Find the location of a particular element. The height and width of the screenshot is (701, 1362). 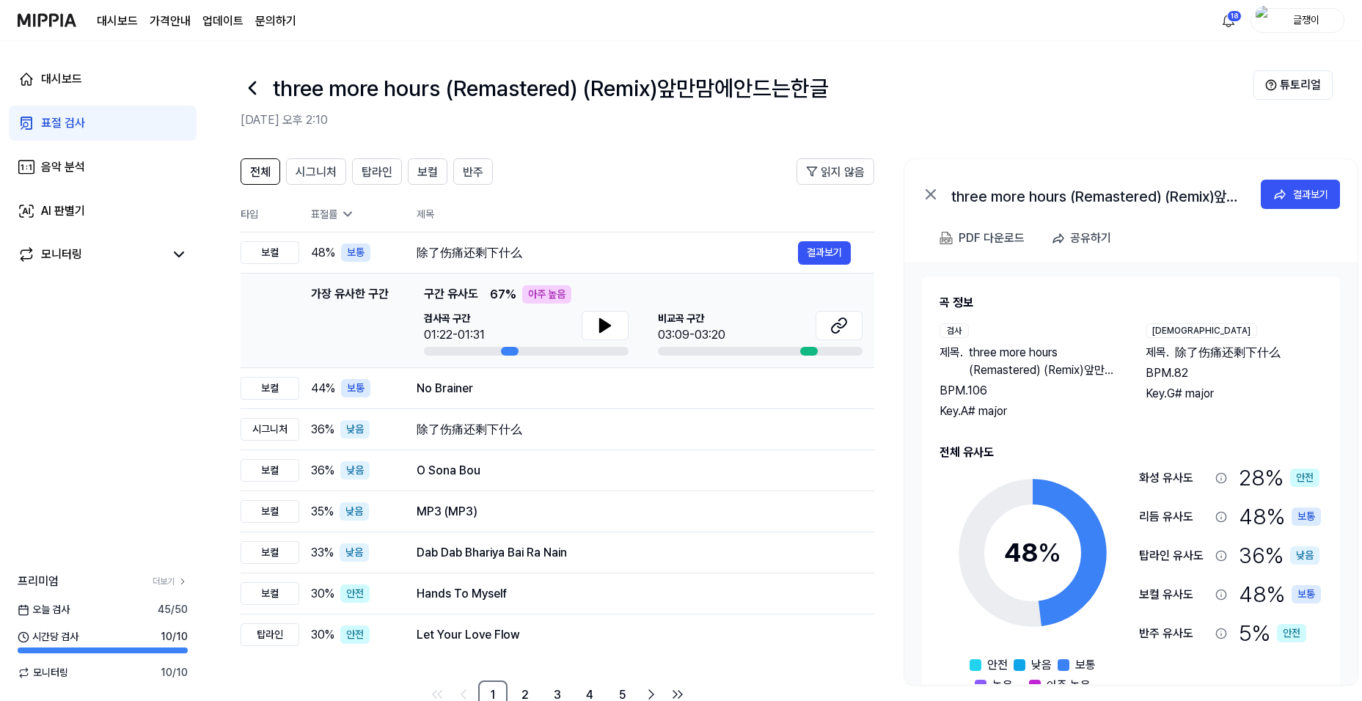

div: 화성 유사도 is located at coordinates (1174, 478).